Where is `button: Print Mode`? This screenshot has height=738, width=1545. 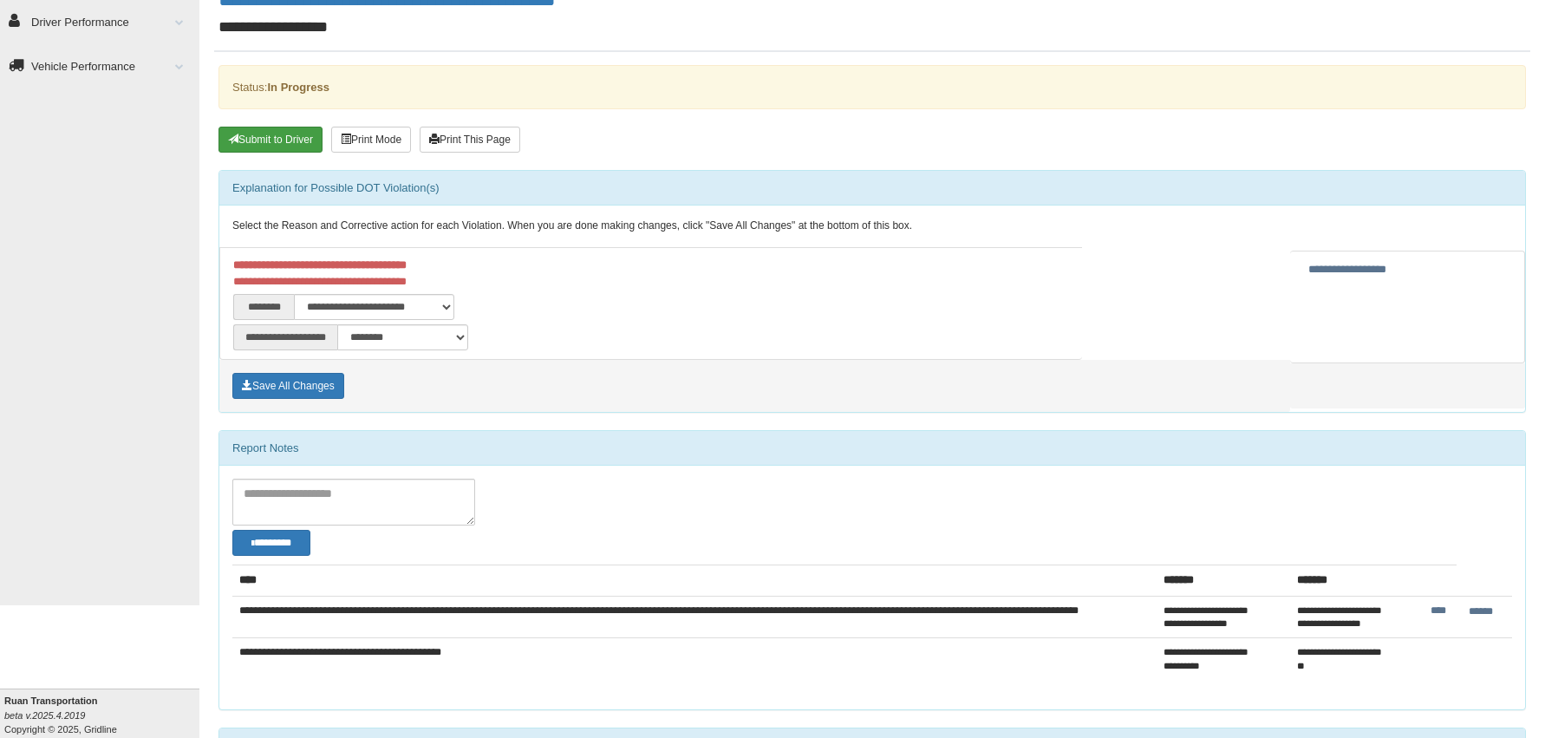 button: Print Mode is located at coordinates (371, 140).